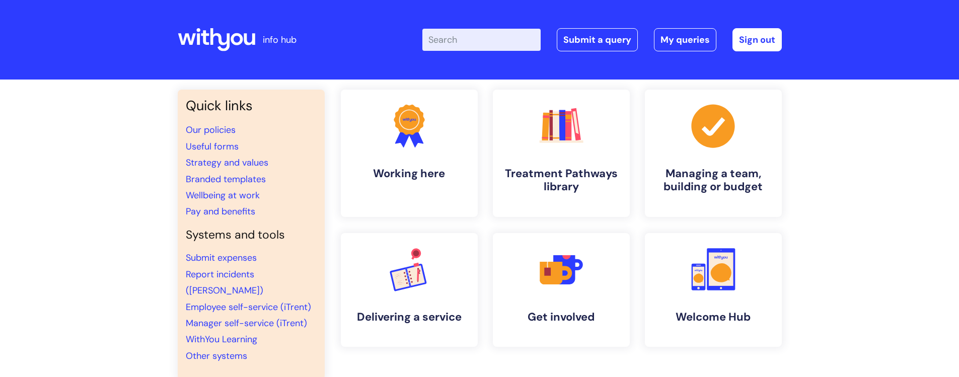  Describe the element at coordinates (226, 179) in the screenshot. I see `a: Branded templates` at that location.